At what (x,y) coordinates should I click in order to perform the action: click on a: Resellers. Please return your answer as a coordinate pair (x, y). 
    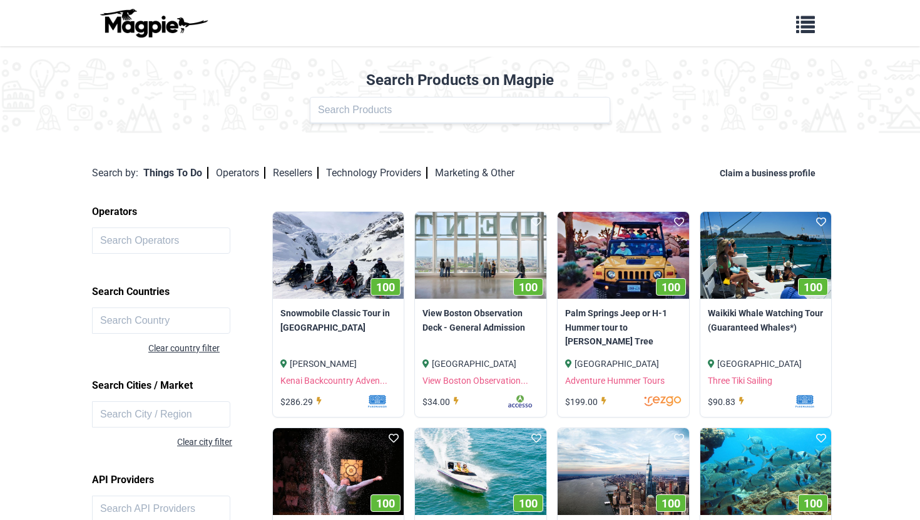
    Looking at the image, I should click on (295, 173).